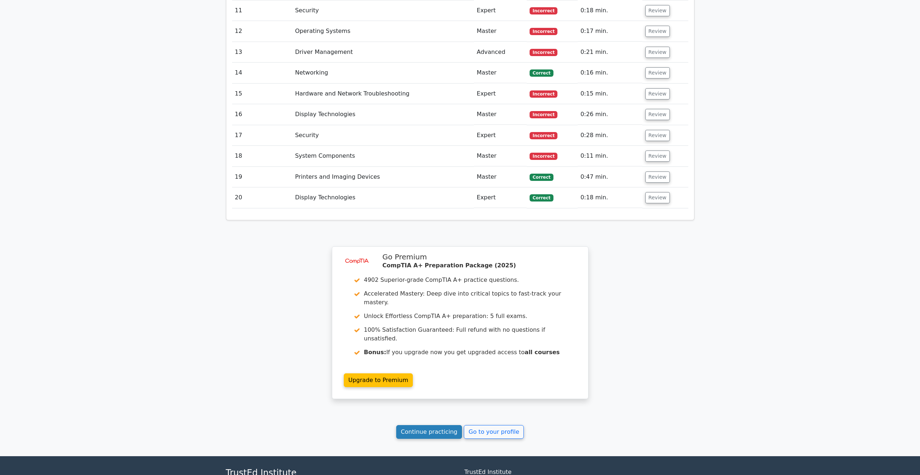 The width and height of the screenshot is (920, 475). I want to click on a: Go to your profile, so click(494, 432).